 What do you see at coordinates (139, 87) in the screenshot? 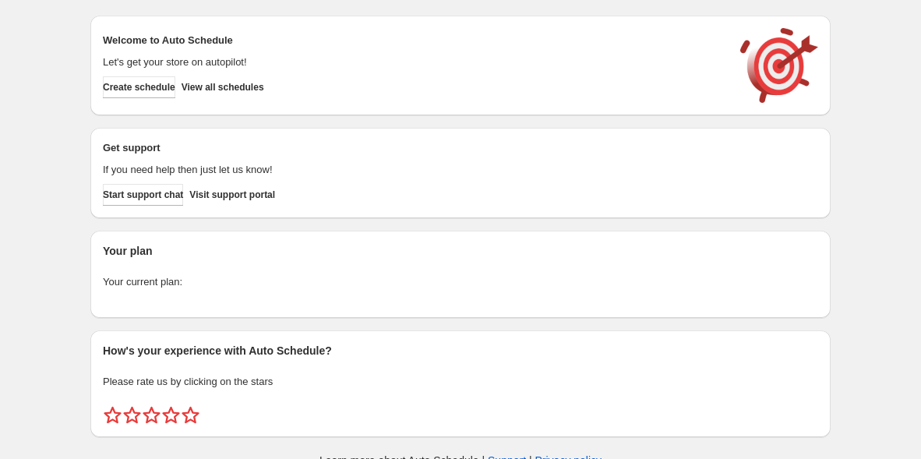
I see `button: Create schedule` at bounding box center [139, 87].